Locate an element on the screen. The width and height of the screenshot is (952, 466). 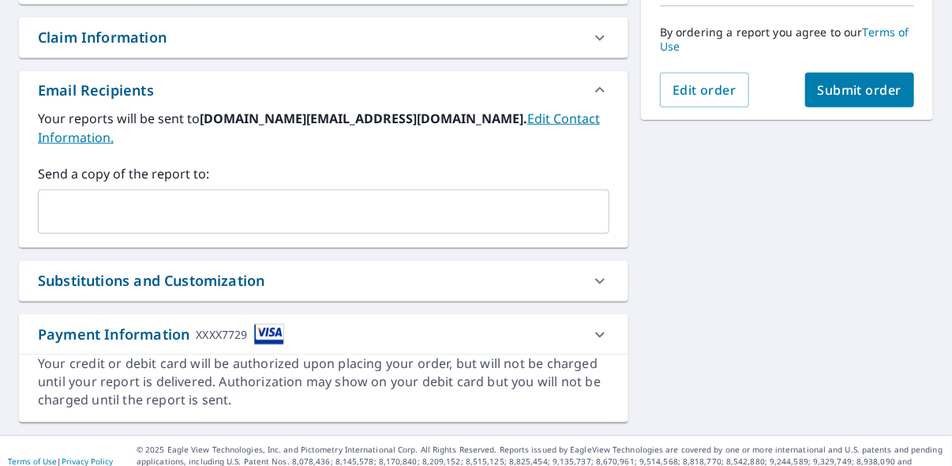
div: Payment Information is located at coordinates (161, 334).